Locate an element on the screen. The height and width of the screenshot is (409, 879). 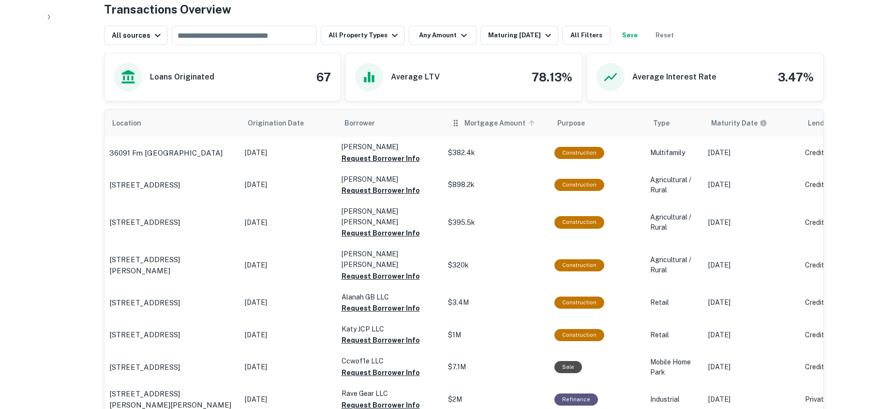
p: Rave Gear LLC is located at coordinates (390, 393).